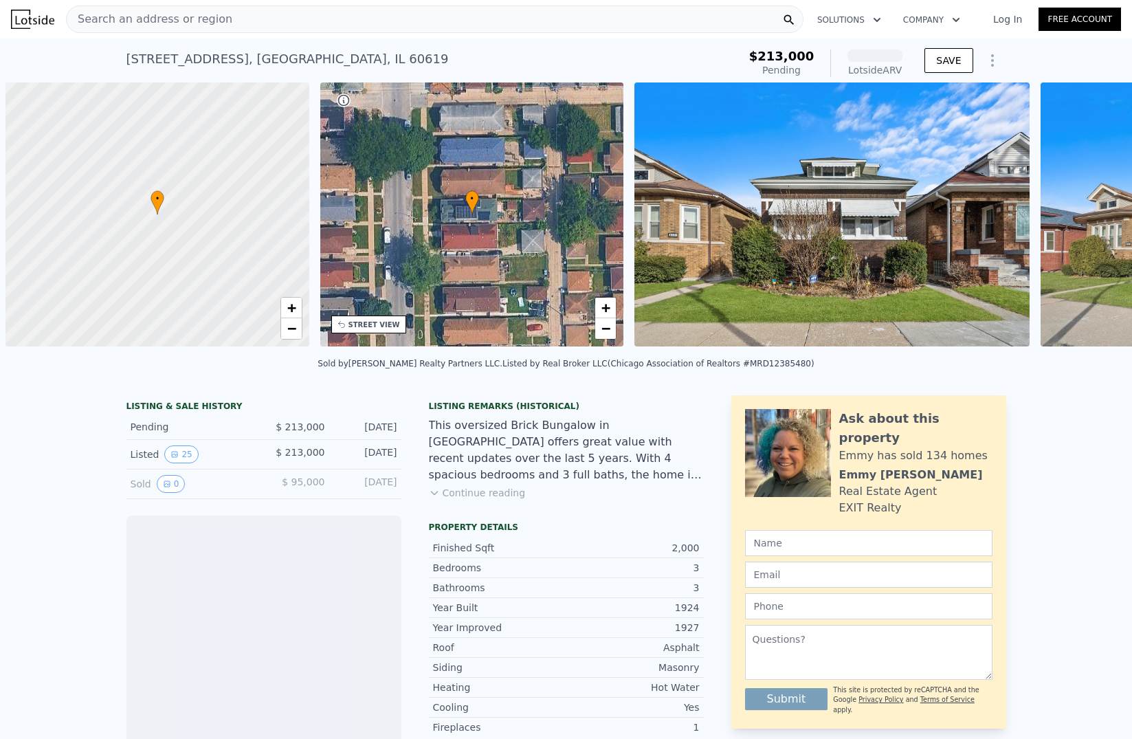 The width and height of the screenshot is (1132, 739). I want to click on div: LISTING & SALE HISTORY, so click(264, 408).